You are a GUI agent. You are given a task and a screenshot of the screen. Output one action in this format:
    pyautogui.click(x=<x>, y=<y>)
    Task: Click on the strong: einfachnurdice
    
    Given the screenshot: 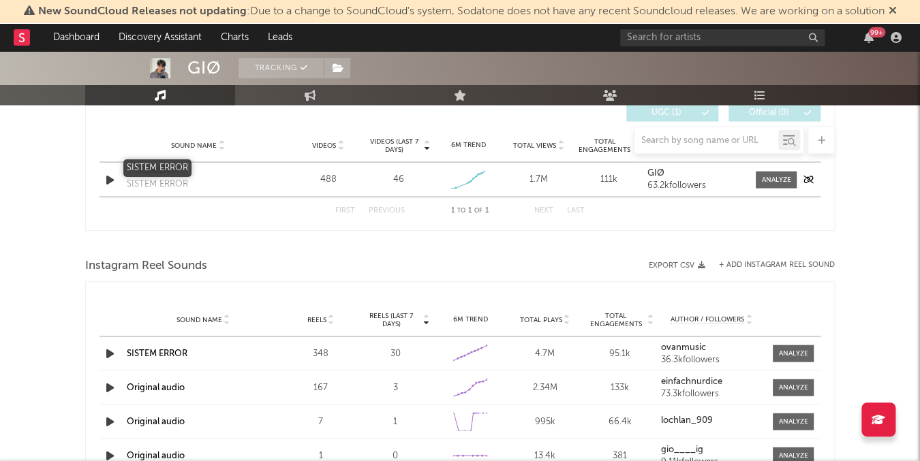 What is the action you would take?
    pyautogui.click(x=691, y=381)
    